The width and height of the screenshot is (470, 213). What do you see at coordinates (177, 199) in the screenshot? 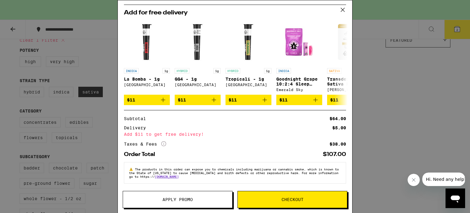
I see `button: Apply Promo` at bounding box center [177, 199].